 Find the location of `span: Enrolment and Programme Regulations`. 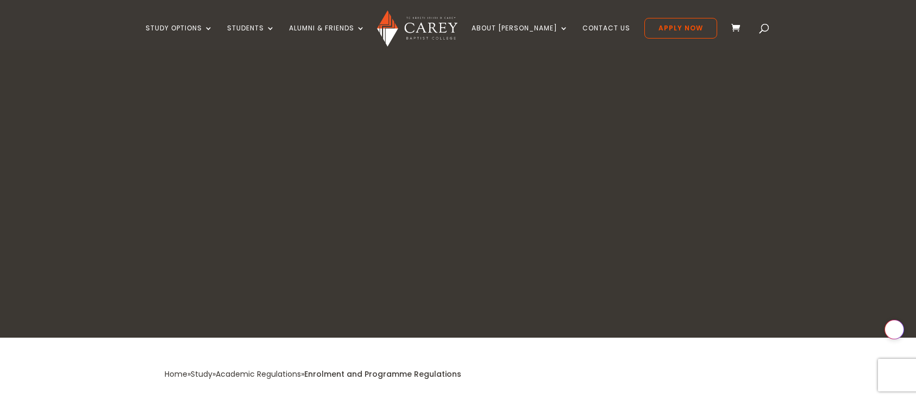

span: Enrolment and Programme Regulations is located at coordinates (382, 374).